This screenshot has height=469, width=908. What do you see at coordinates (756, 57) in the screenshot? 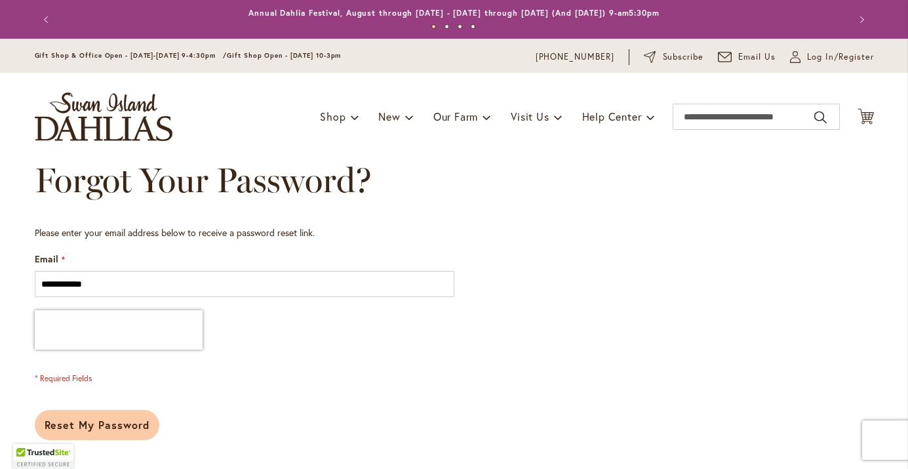
I see `span: Email Us` at bounding box center [756, 57].